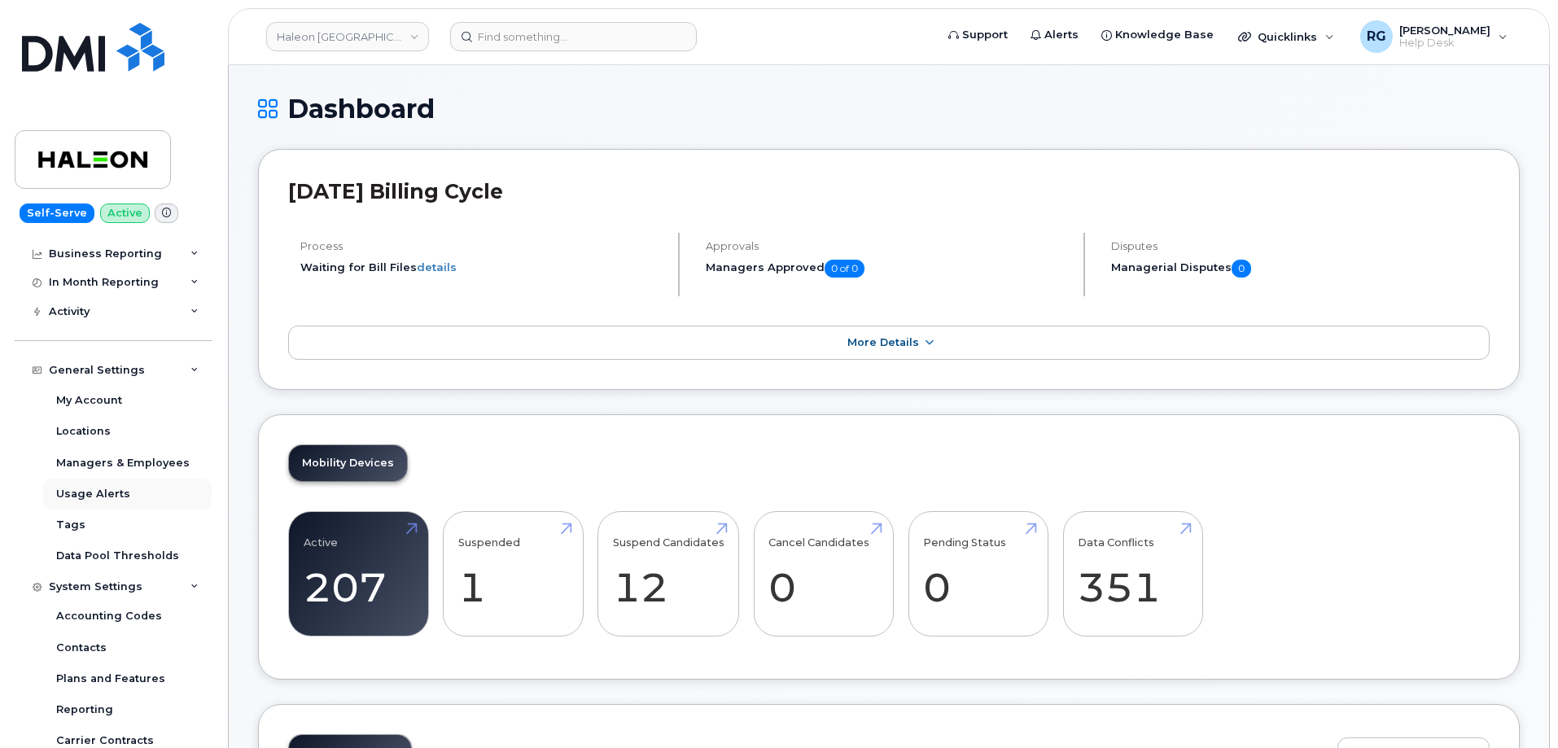 The image size is (1558, 748). I want to click on span: More Details, so click(883, 342).